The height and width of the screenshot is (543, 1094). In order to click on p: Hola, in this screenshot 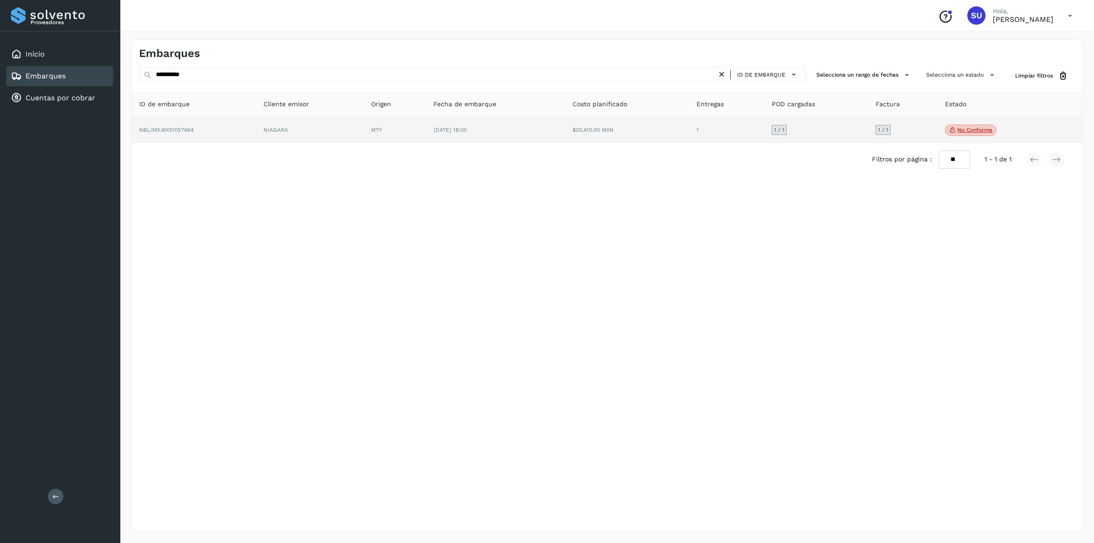, I will do `click(1023, 11)`.